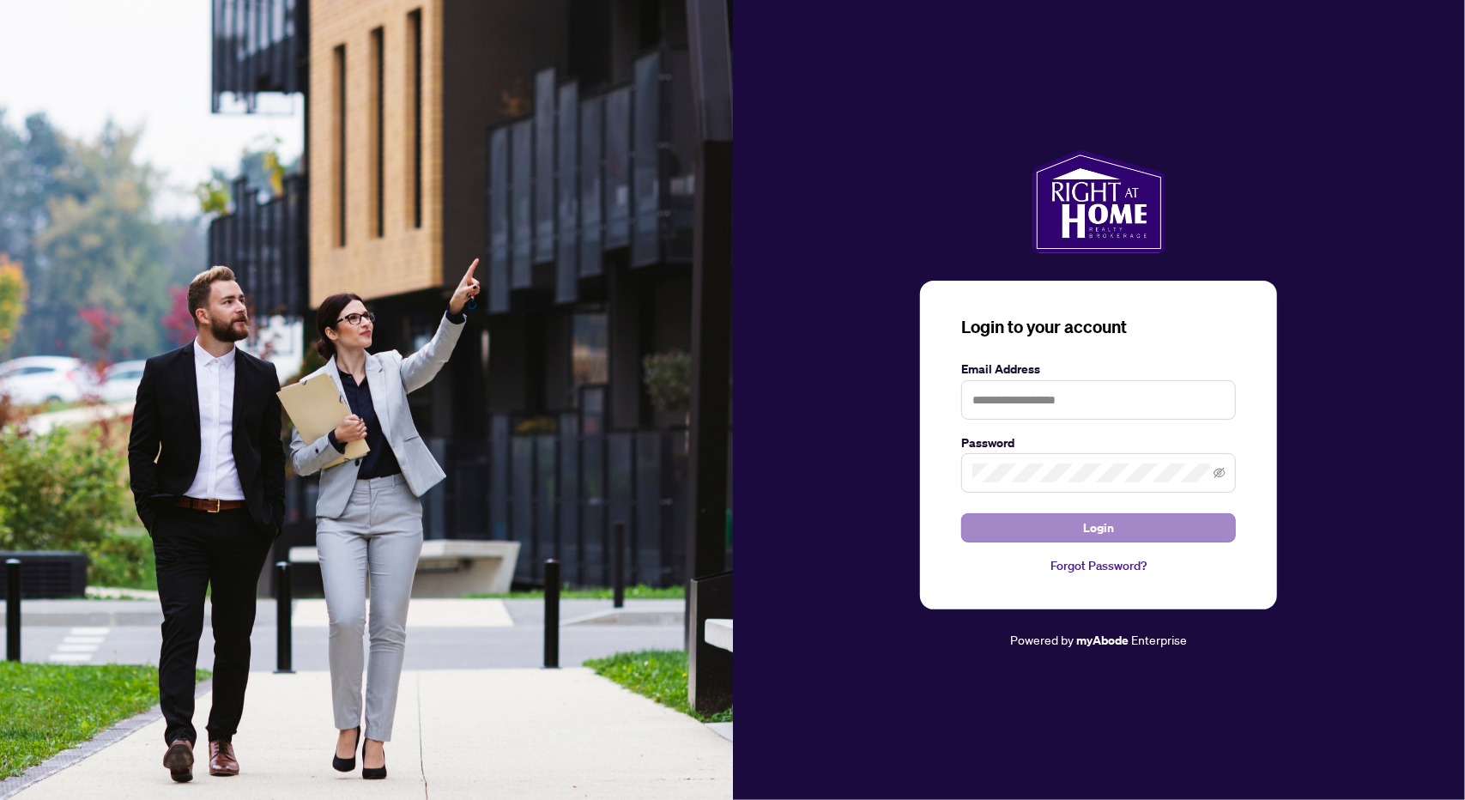  What do you see at coordinates (1158, 639) in the screenshot?
I see `span: Enterprise` at bounding box center [1158, 639].